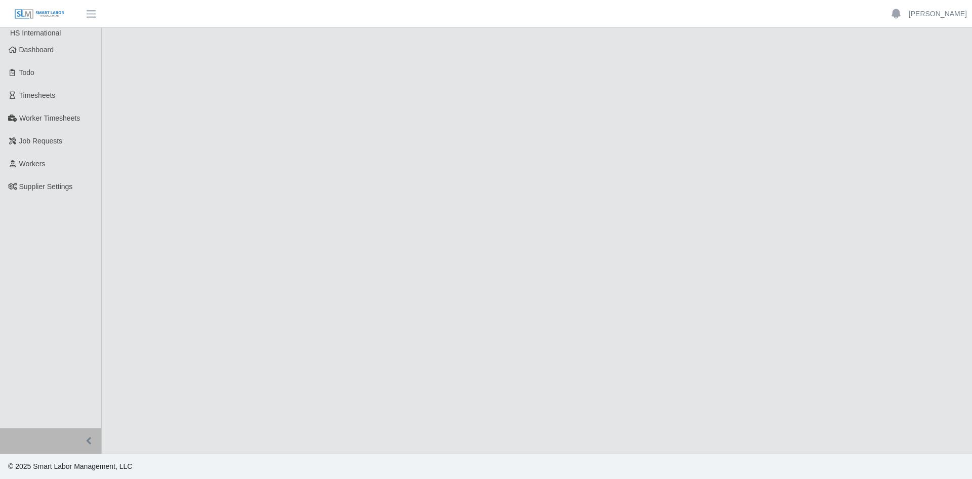 This screenshot has width=972, height=479. I want to click on span: Workers, so click(32, 164).